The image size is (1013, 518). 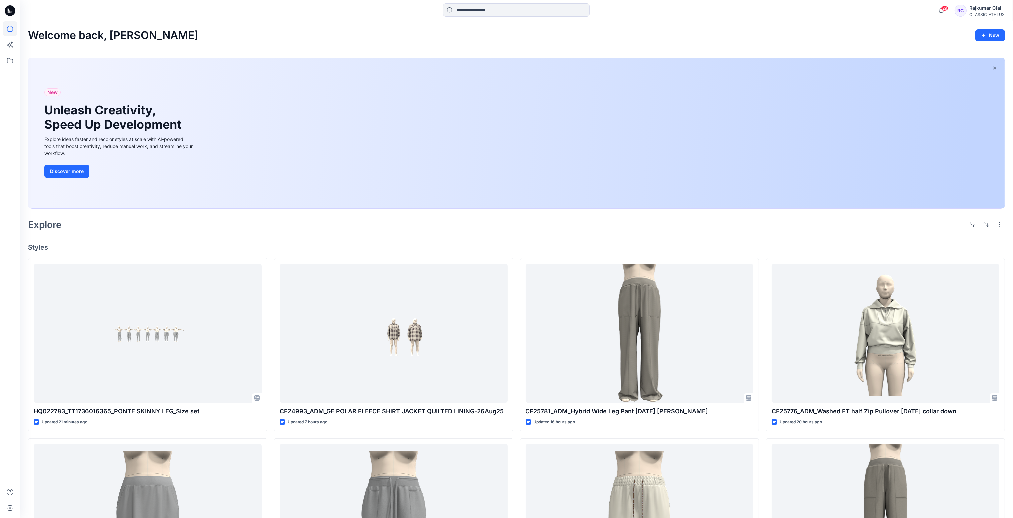 I want to click on span: New, so click(x=52, y=92).